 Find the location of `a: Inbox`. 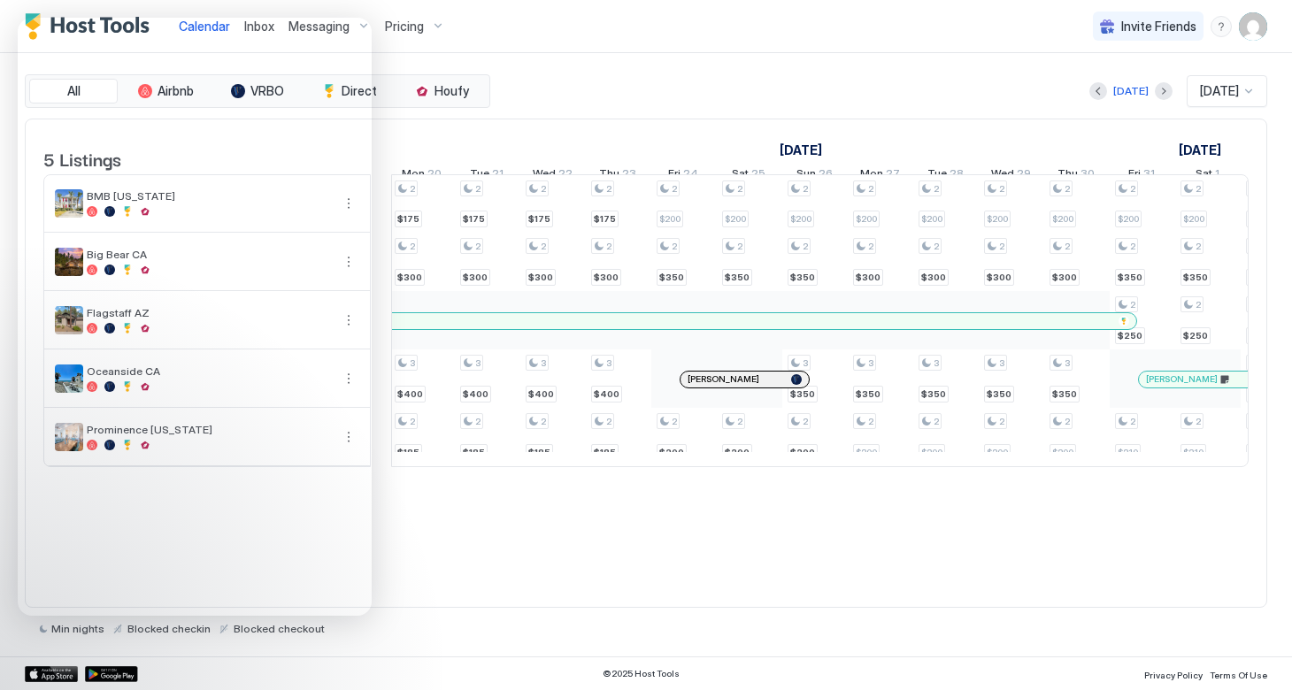

a: Inbox is located at coordinates (259, 26).